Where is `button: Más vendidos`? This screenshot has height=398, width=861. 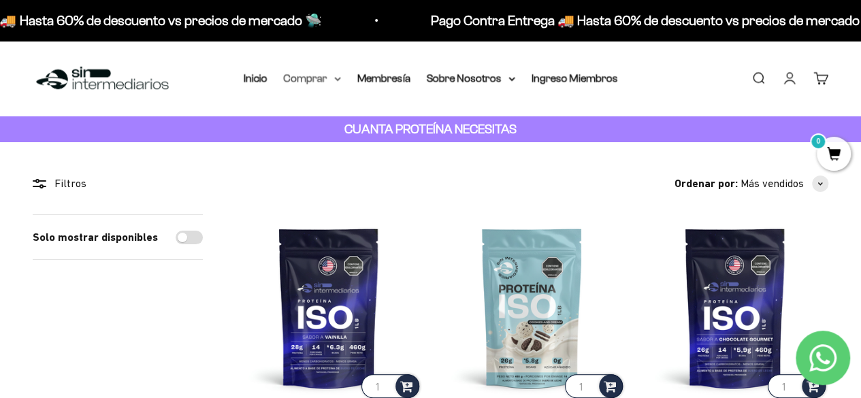 button: Más vendidos is located at coordinates (785, 184).